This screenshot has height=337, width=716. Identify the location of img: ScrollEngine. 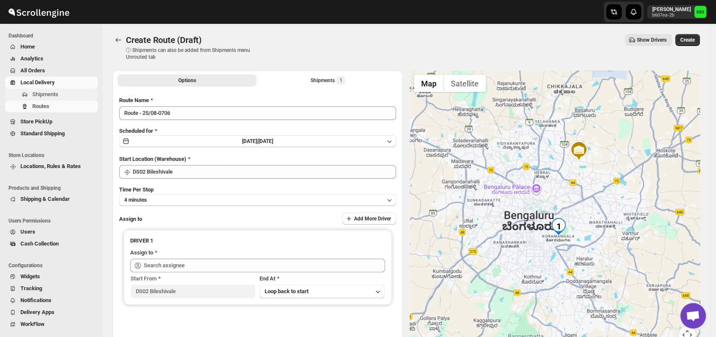
(39, 12).